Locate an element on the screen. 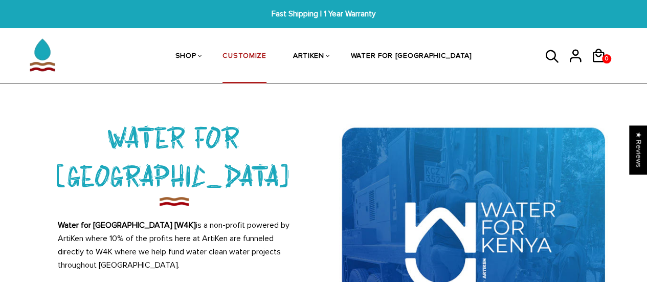  a: CUSTOMIZE is located at coordinates (244, 57).